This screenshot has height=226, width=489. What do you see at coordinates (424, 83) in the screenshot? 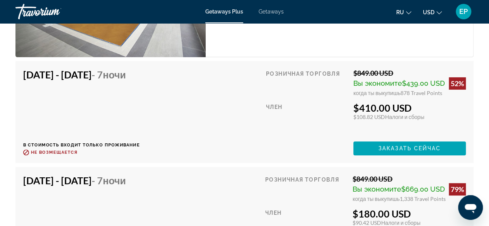
I see `span: $439.00 USD` at bounding box center [424, 83].